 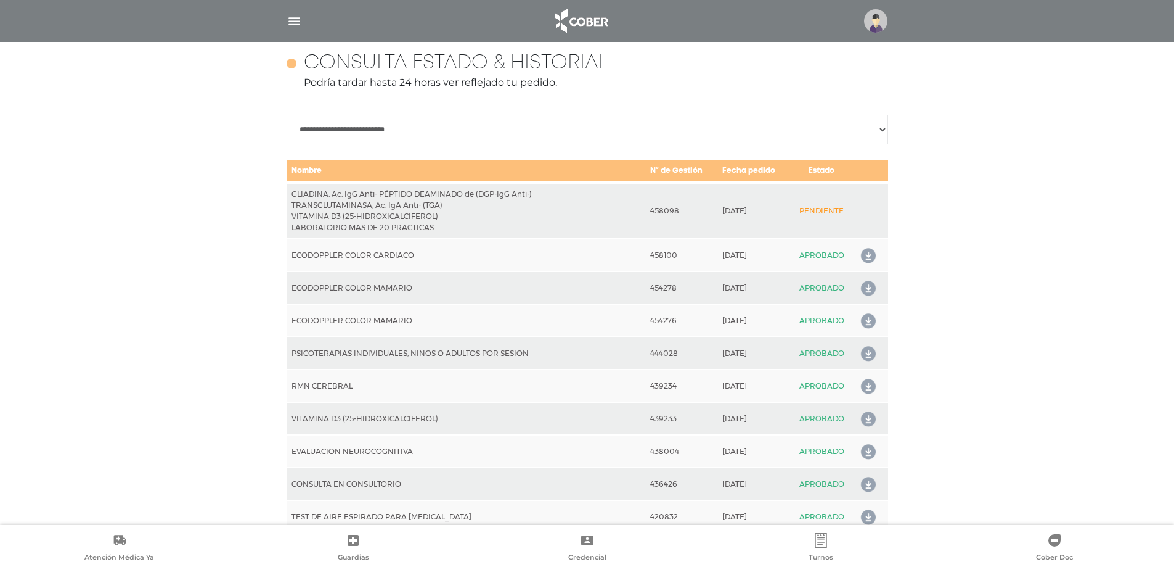 What do you see at coordinates (353, 558) in the screenshot?
I see `span: Guardias` at bounding box center [353, 558].